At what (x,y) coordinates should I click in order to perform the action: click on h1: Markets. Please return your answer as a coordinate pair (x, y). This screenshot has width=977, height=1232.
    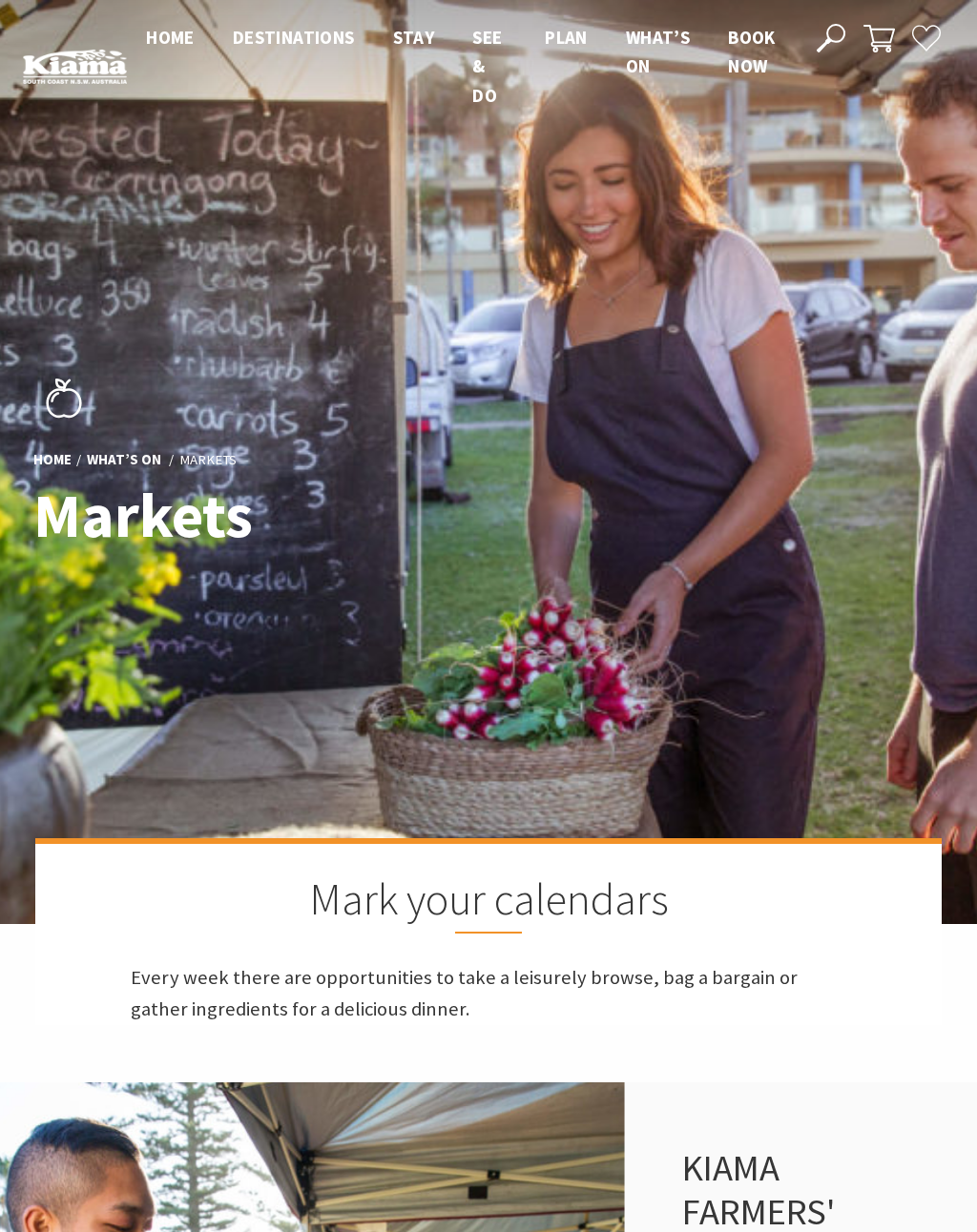
    Looking at the image, I should click on (302, 515).